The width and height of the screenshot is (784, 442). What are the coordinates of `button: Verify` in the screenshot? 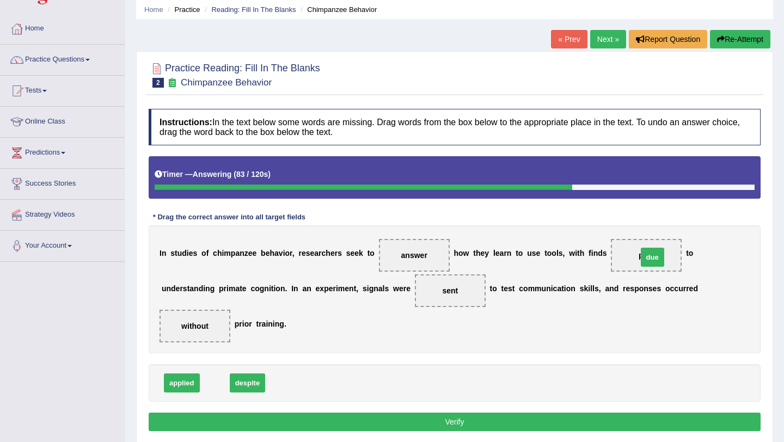 It's located at (455, 422).